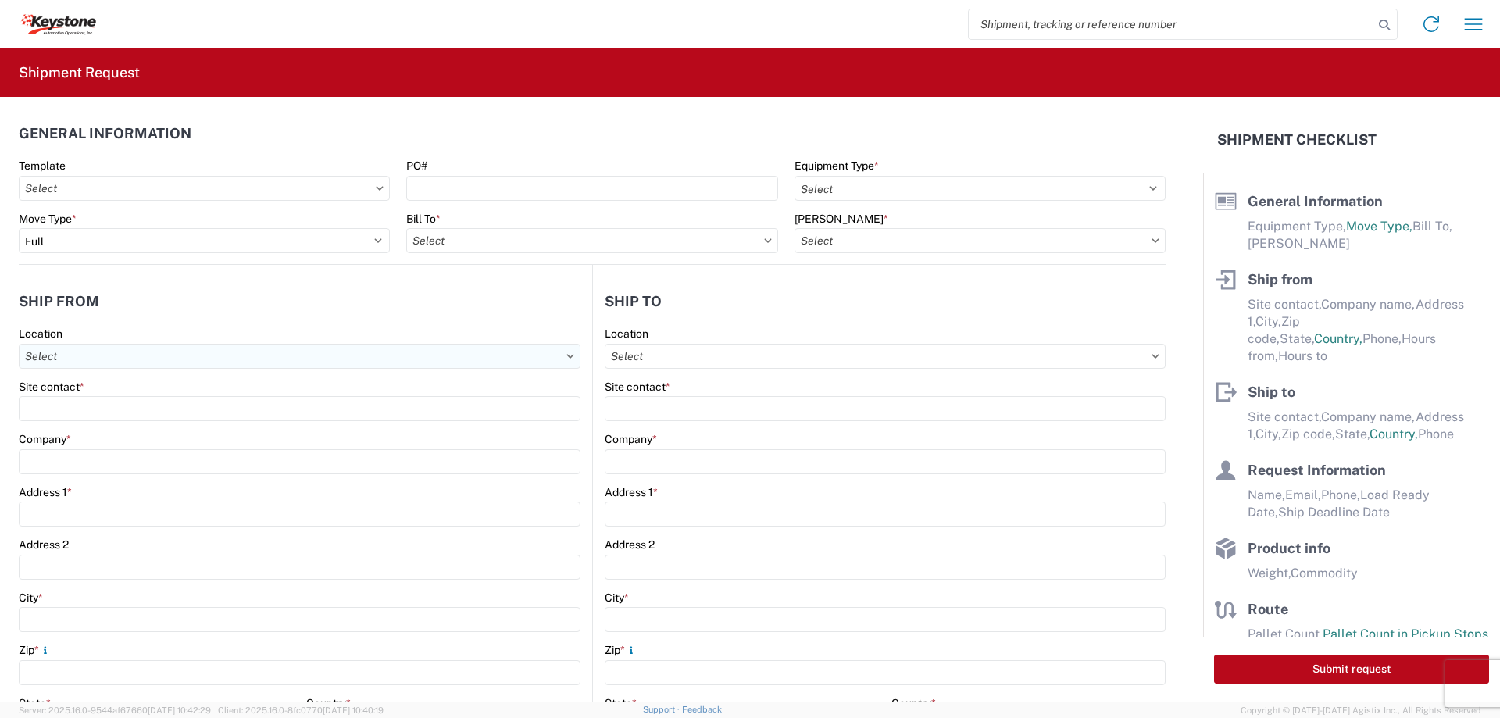  I want to click on span: Hours to, so click(1302, 355).